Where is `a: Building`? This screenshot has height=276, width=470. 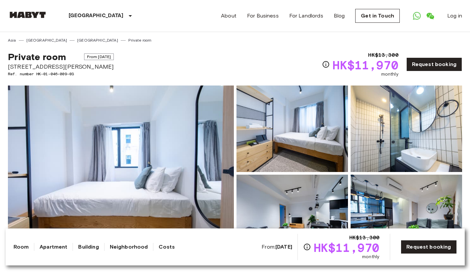
a: Building is located at coordinates (88, 247).